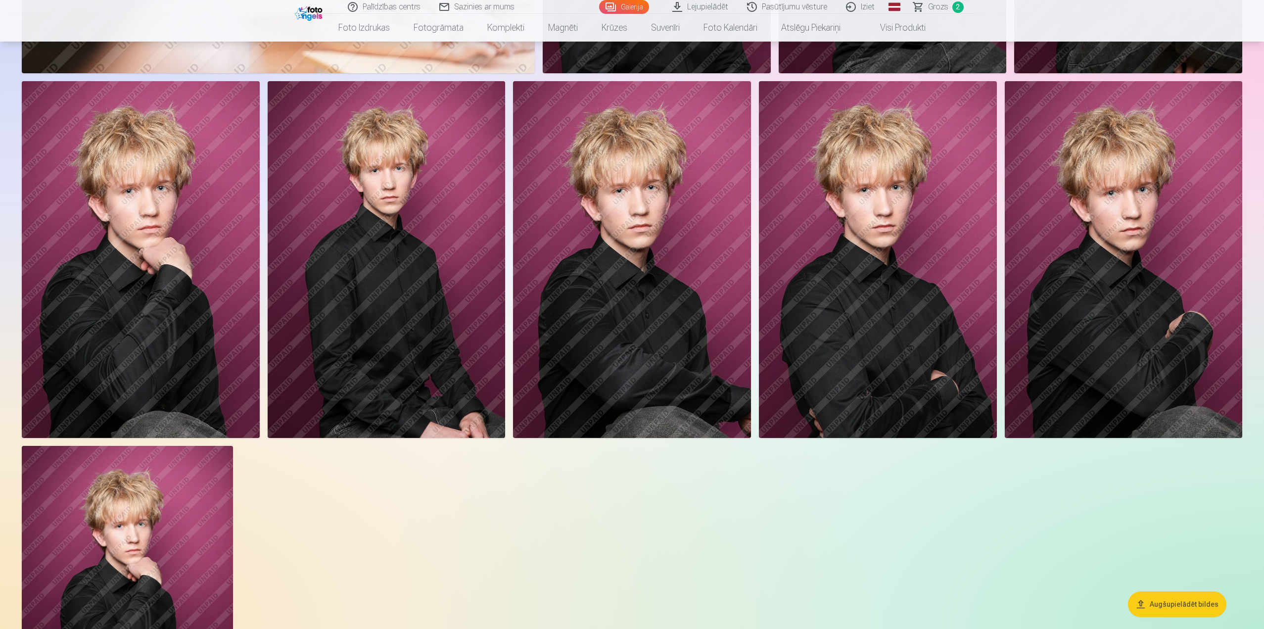 Image resolution: width=1264 pixels, height=629 pixels. Describe the element at coordinates (958, 7) in the screenshot. I see `span: 2` at that location.